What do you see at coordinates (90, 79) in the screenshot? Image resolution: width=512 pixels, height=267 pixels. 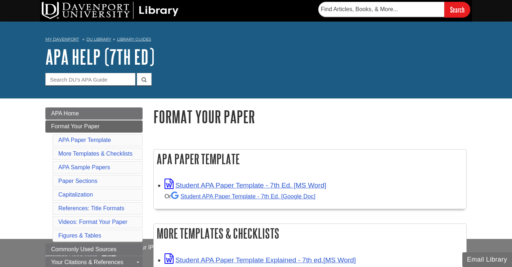 I see `input: Search DU's APA Guide` at bounding box center [90, 79].